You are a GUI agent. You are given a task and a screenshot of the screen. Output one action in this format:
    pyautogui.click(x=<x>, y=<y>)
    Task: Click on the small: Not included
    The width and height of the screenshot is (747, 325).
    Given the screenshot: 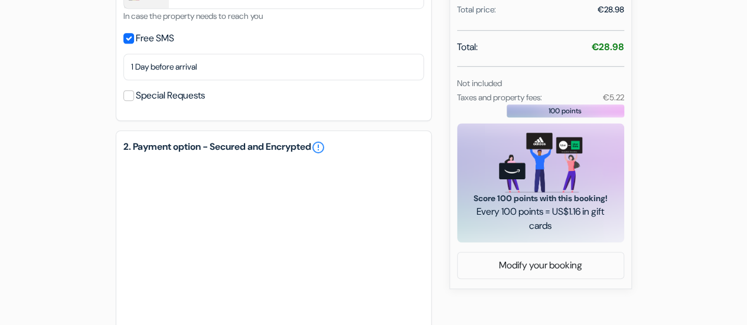 What is the action you would take?
    pyautogui.click(x=479, y=83)
    